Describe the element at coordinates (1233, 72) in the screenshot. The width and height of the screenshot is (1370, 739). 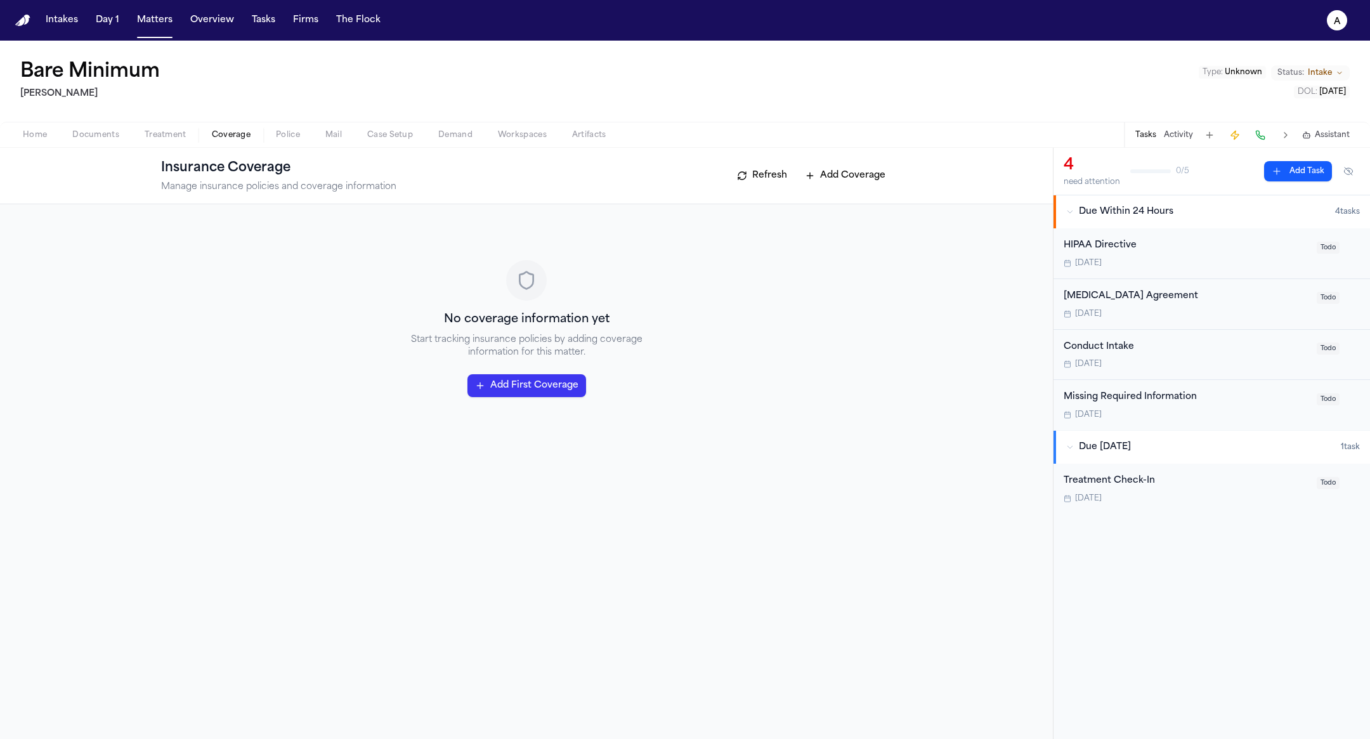
I see `button: Edit Type: Unknown` at that location.